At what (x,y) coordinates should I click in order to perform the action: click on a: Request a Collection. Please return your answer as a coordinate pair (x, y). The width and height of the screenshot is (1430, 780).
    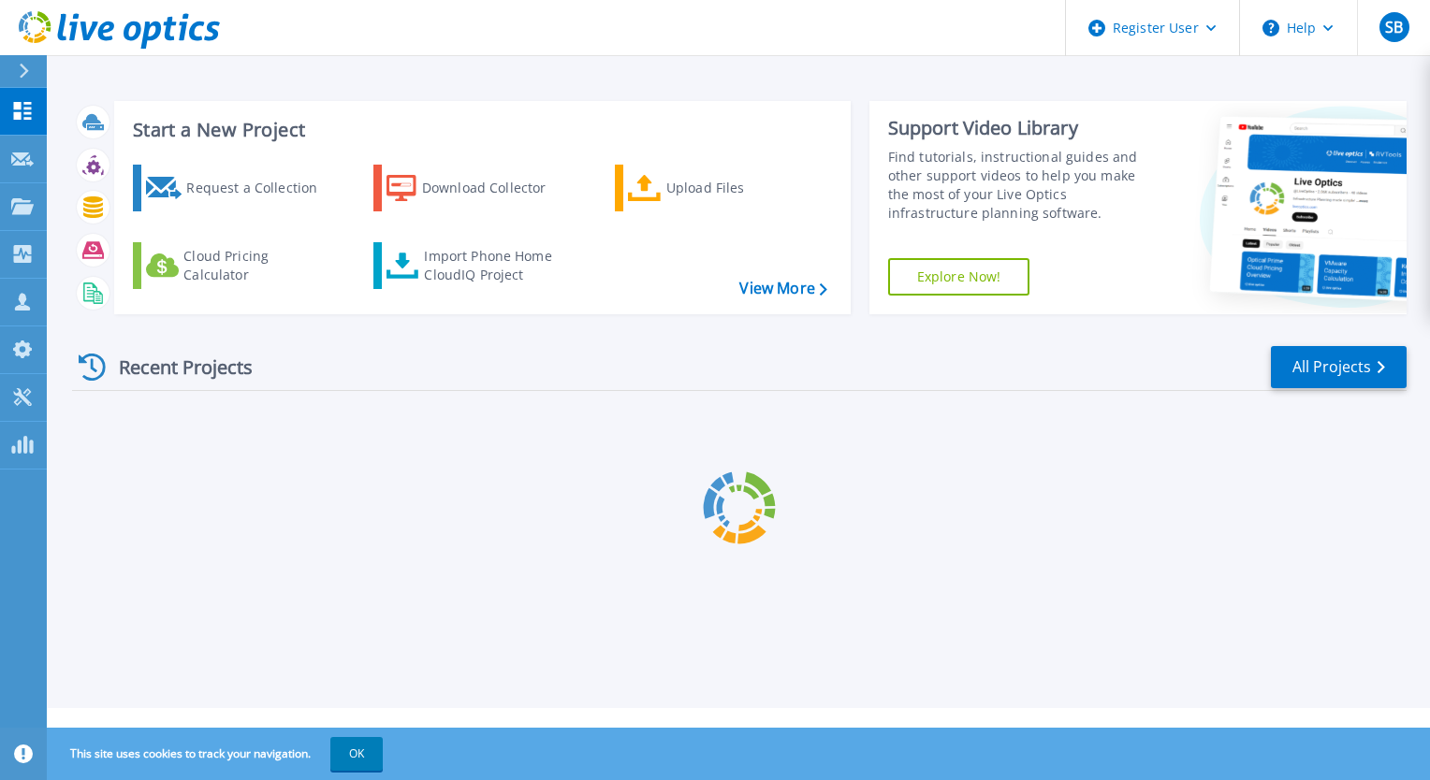
    Looking at the image, I should click on (237, 188).